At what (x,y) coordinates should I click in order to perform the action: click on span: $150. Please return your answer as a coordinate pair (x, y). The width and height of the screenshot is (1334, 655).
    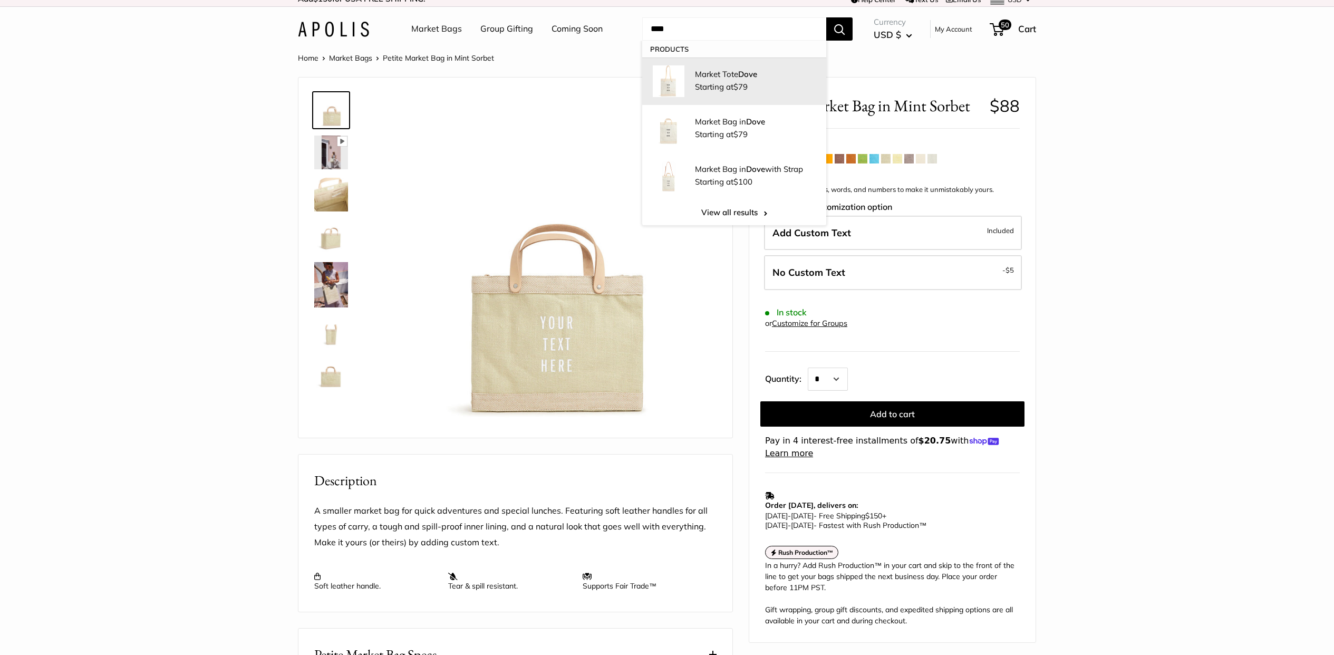
    Looking at the image, I should click on (873, 515).